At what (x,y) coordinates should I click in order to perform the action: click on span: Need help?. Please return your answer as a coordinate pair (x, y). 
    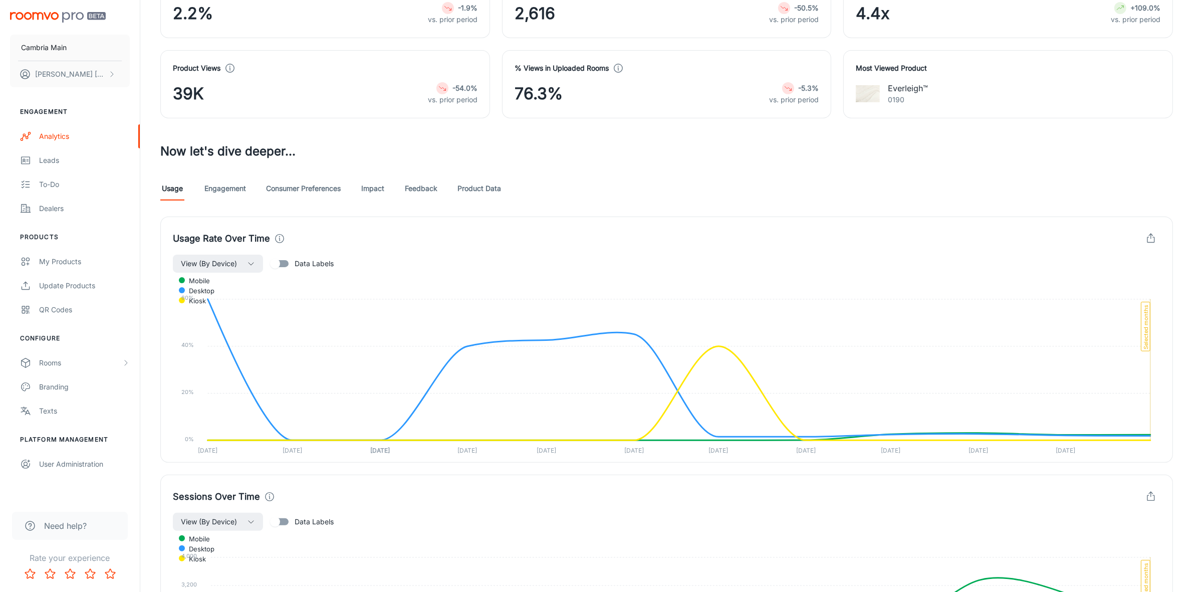
    Looking at the image, I should click on (65, 525).